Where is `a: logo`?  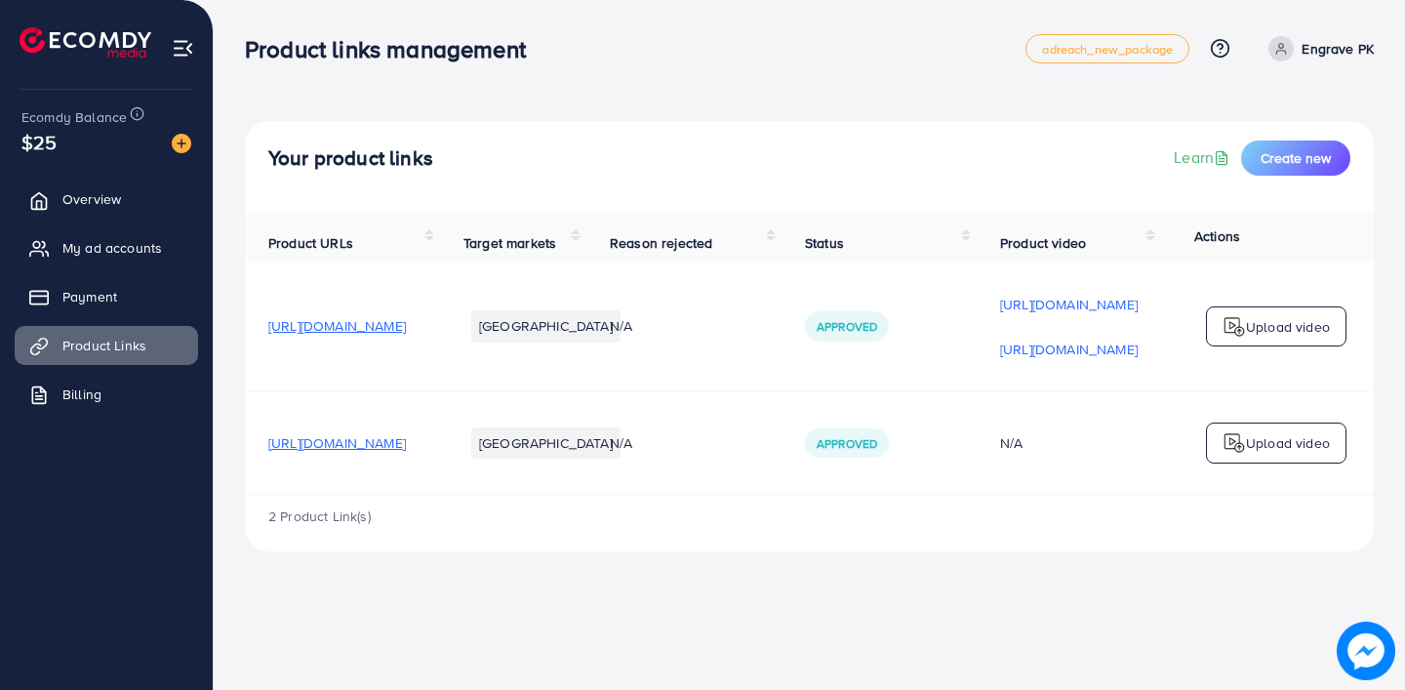 a: logo is located at coordinates (85, 42).